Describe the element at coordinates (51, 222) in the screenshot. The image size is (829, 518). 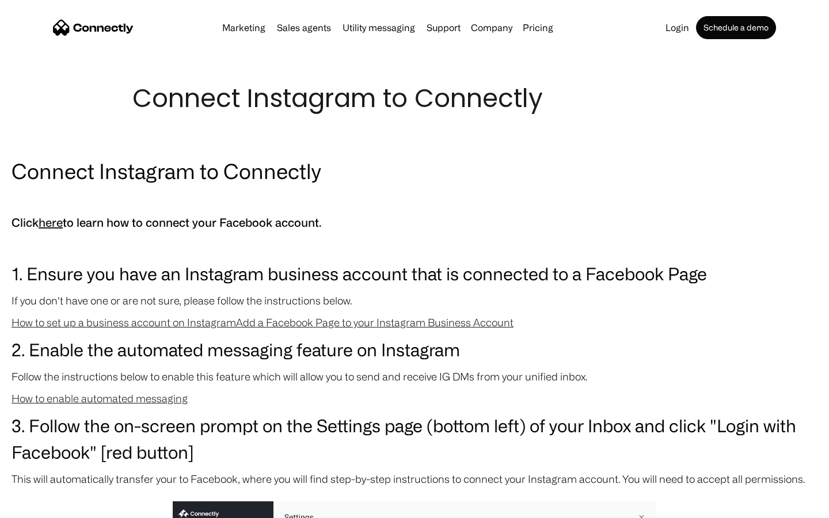
I see `a: here` at that location.